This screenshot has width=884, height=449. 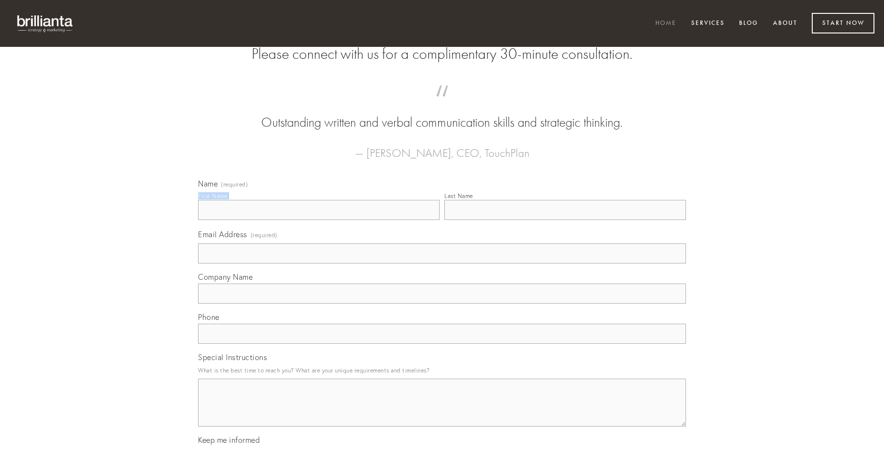 I want to click on span: Keep me informed, so click(x=229, y=440).